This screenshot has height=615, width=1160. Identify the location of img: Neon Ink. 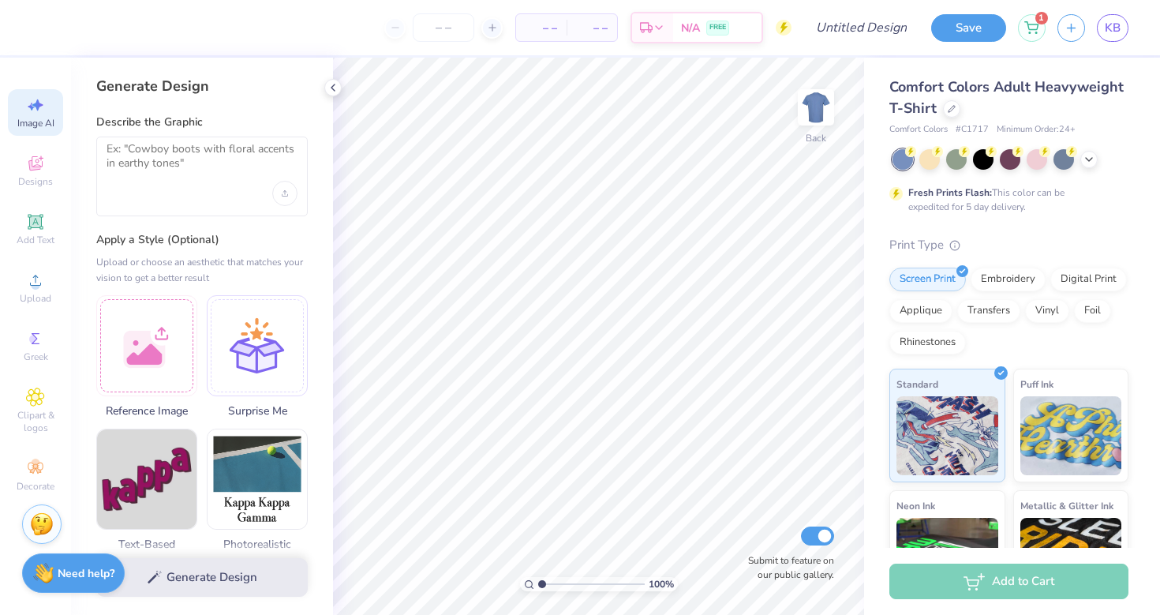
(947, 557).